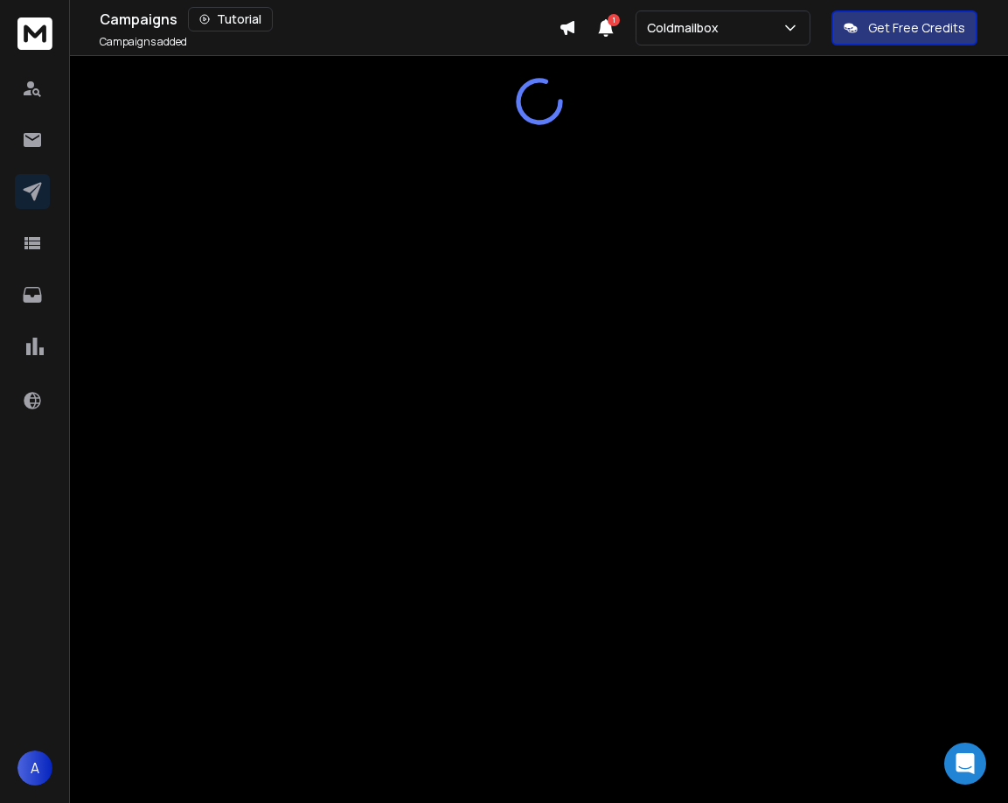  Describe the element at coordinates (35, 768) in the screenshot. I see `button: A` at that location.